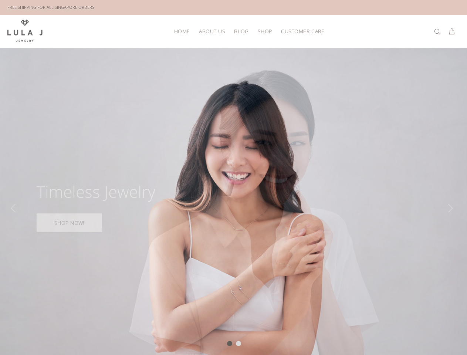  Describe the element at coordinates (212, 31) in the screenshot. I see `span: About Us` at that location.